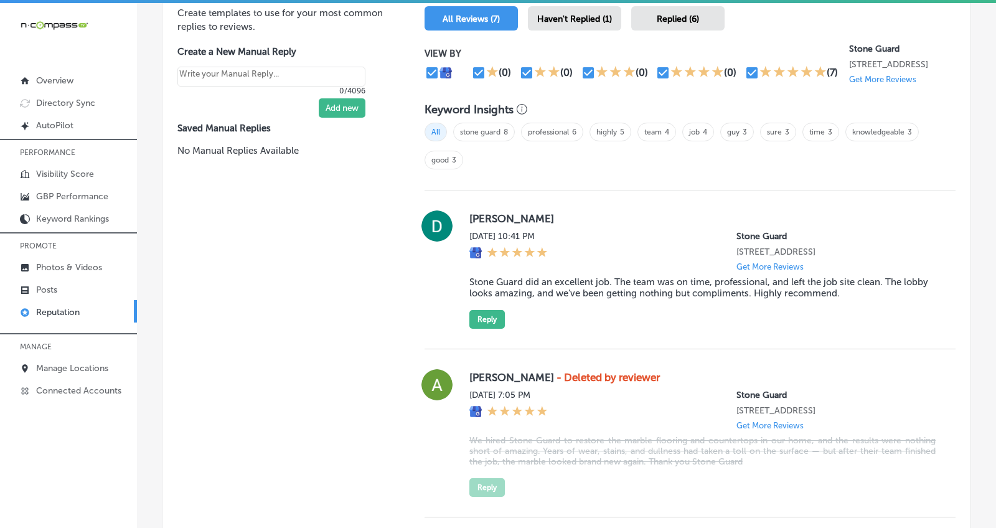  I want to click on div: 2 Stars, so click(547, 73).